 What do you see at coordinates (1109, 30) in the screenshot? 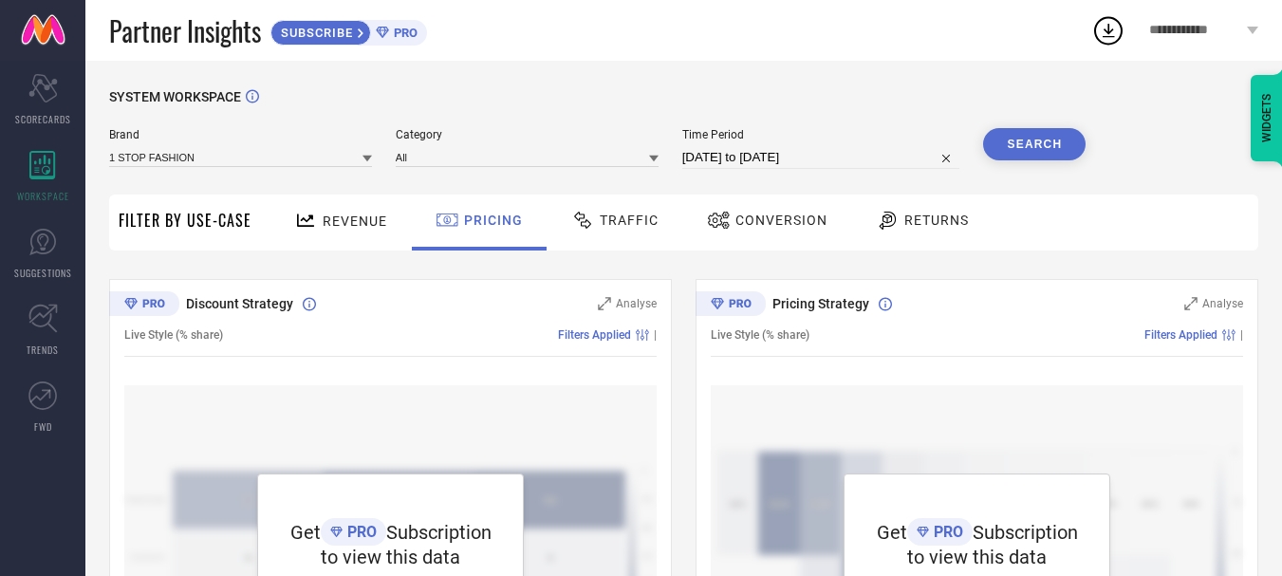
I see `div: Open download list` at bounding box center [1109, 30].